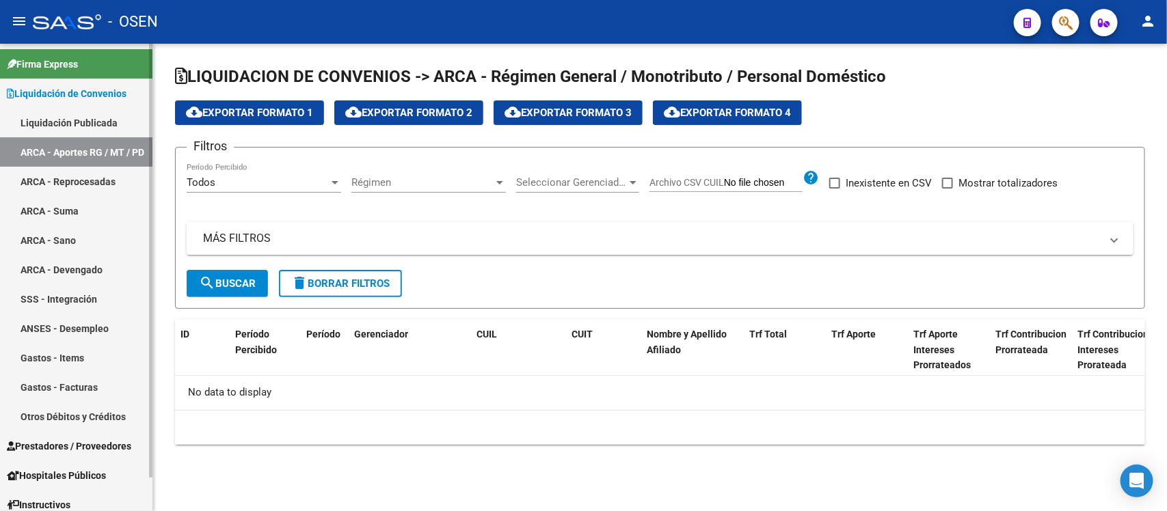  I want to click on div: No data to display, so click(660, 393).